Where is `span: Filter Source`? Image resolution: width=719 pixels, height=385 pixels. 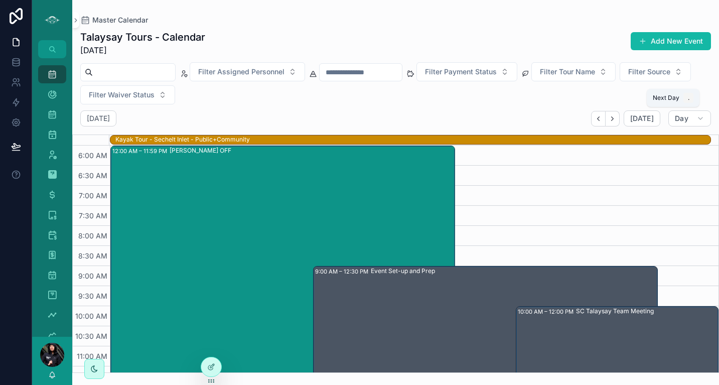 span: Filter Source is located at coordinates (649, 72).